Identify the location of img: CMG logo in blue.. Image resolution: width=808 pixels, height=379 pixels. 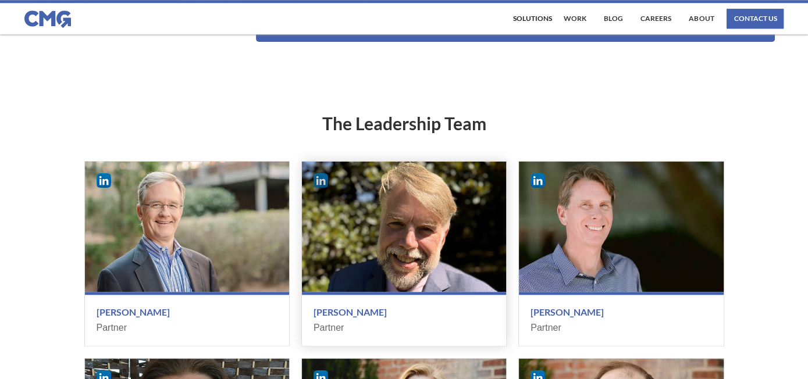
(48, 19).